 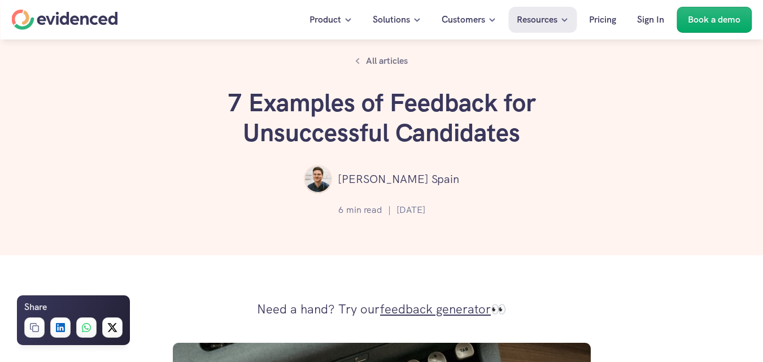 I want to click on a: Sign In, so click(x=651, y=20).